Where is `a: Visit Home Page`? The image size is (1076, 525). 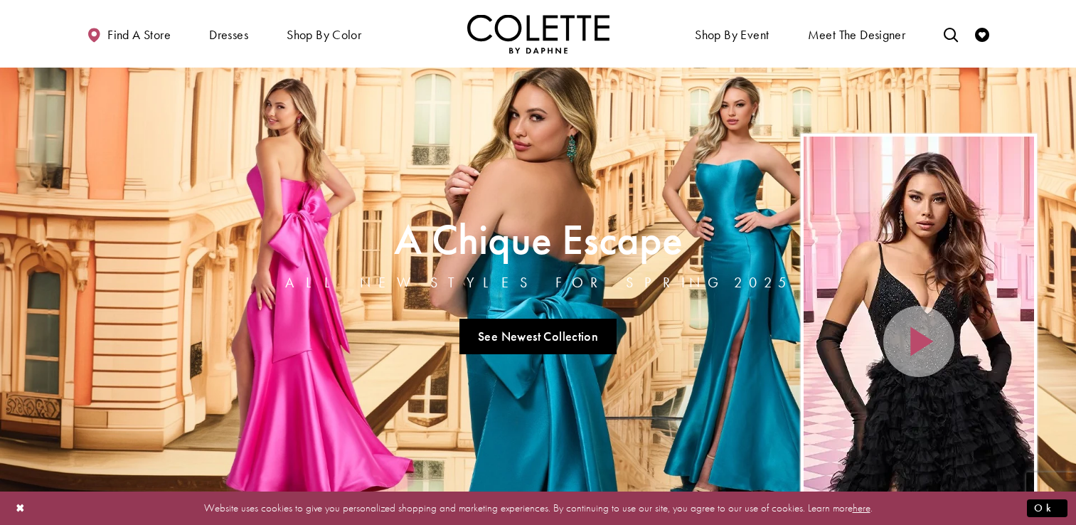 a: Visit Home Page is located at coordinates (538, 33).